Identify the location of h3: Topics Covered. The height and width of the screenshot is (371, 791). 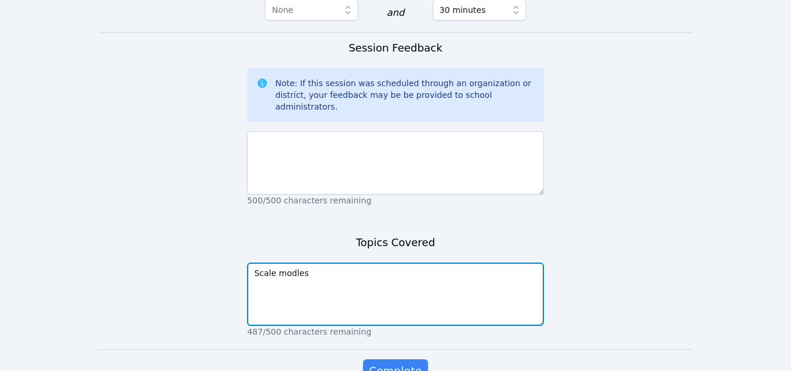
(395, 242).